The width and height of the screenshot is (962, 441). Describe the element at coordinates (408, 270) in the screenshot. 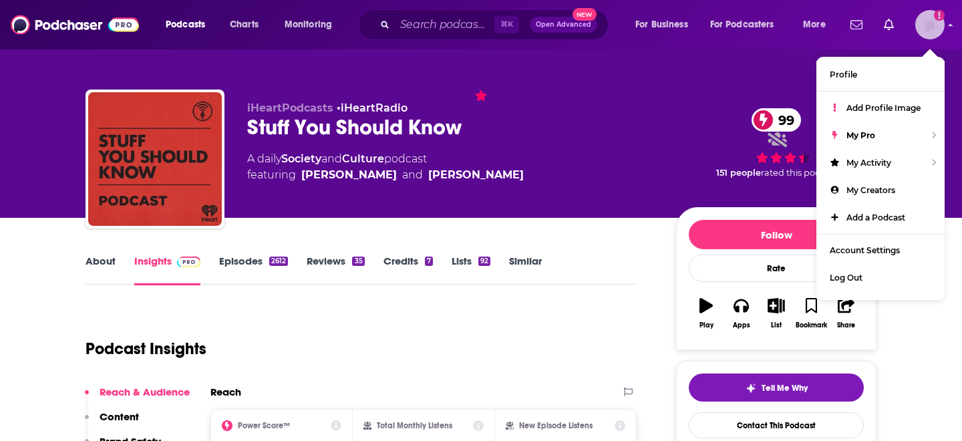

I see `a: Credits7` at that location.